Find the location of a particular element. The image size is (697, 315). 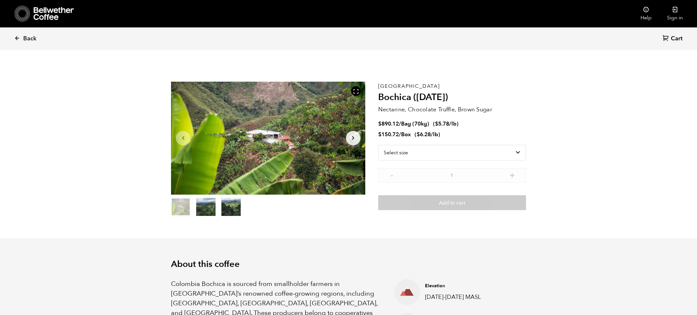

bdi: 5.78 is located at coordinates (442, 124).